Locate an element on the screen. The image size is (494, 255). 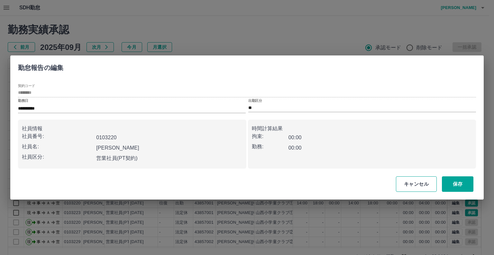
p: 拘束: is located at coordinates (270, 136).